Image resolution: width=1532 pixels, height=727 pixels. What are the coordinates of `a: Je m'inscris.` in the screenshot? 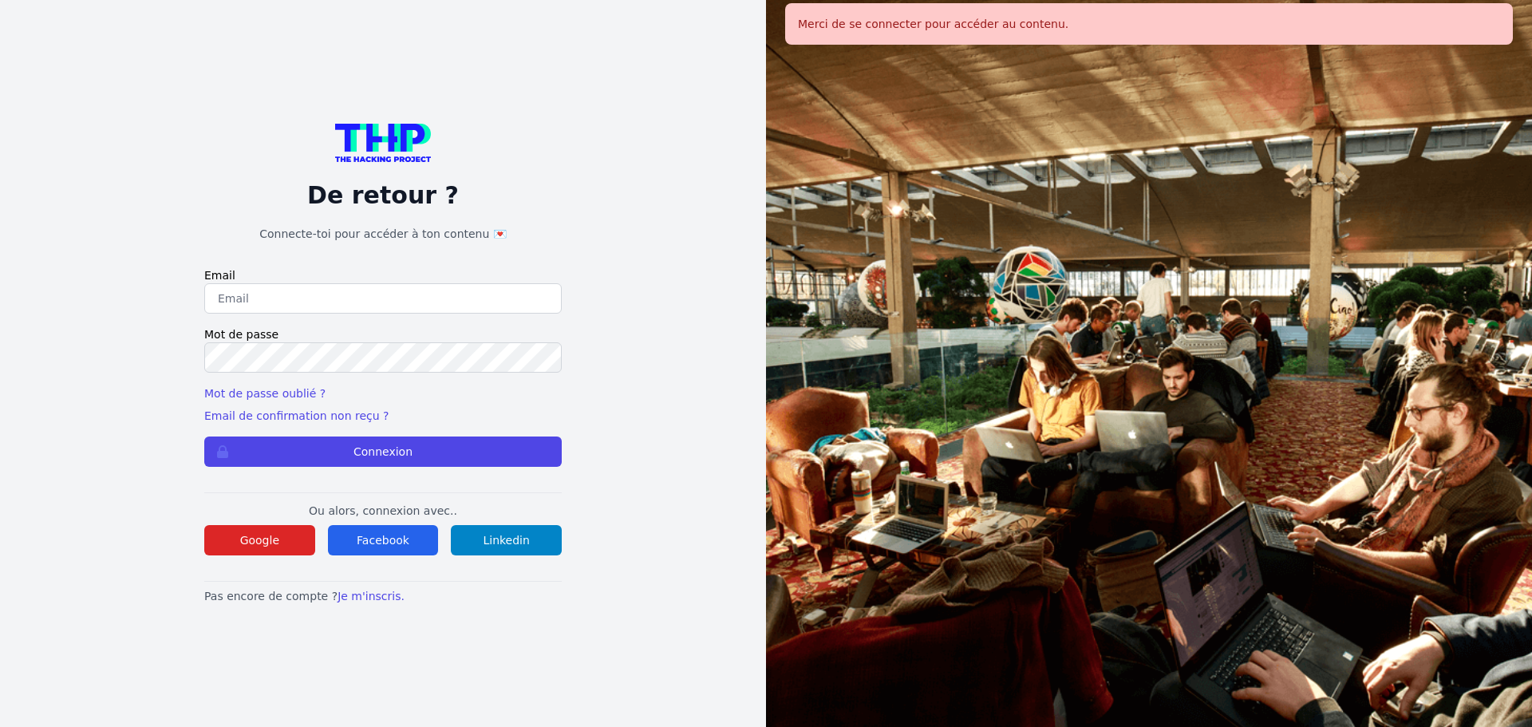 It's located at (371, 596).